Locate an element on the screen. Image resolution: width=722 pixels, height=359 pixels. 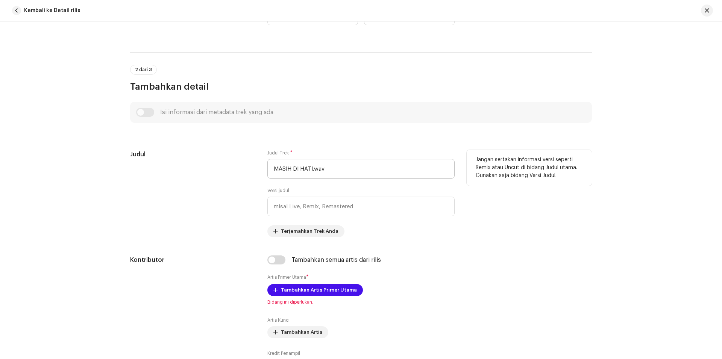
label: Artis Kunci is located at coordinates (278, 320).